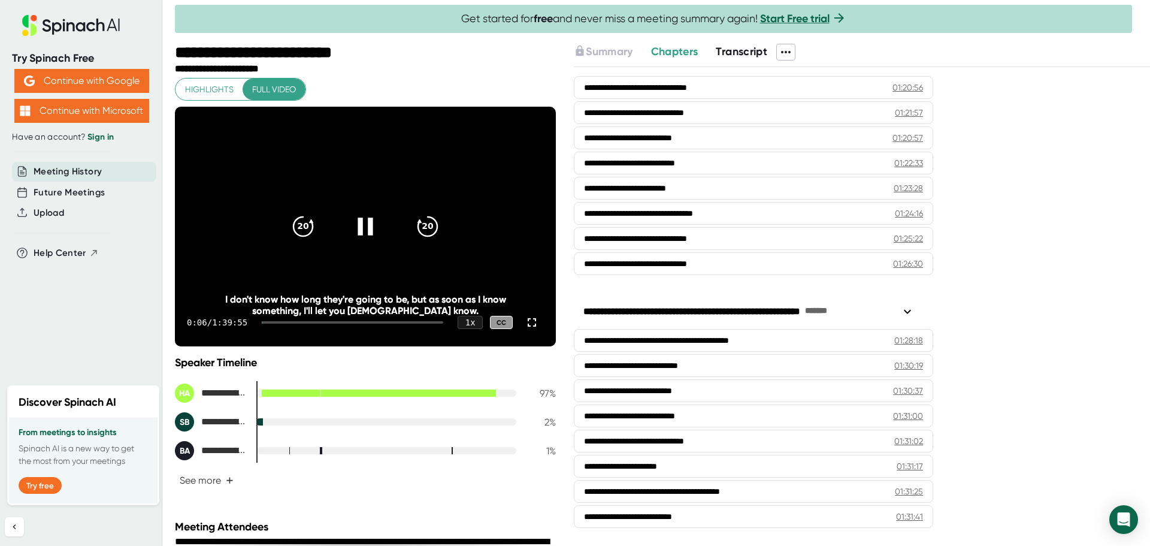 The image size is (1150, 546). Describe the element at coordinates (40, 485) in the screenshot. I see `button: Try free` at that location.